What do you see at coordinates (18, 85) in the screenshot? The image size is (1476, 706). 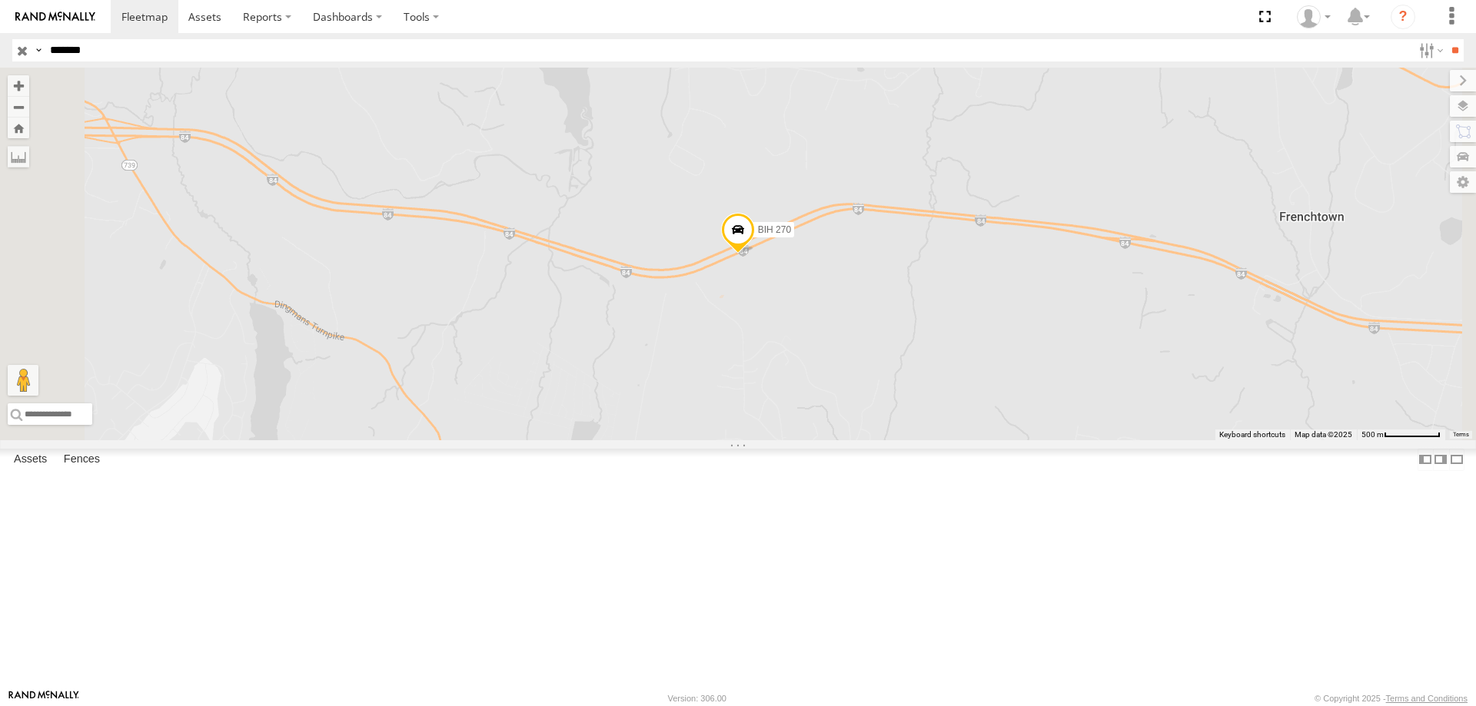 I see `button: Zoom in` at bounding box center [18, 85].